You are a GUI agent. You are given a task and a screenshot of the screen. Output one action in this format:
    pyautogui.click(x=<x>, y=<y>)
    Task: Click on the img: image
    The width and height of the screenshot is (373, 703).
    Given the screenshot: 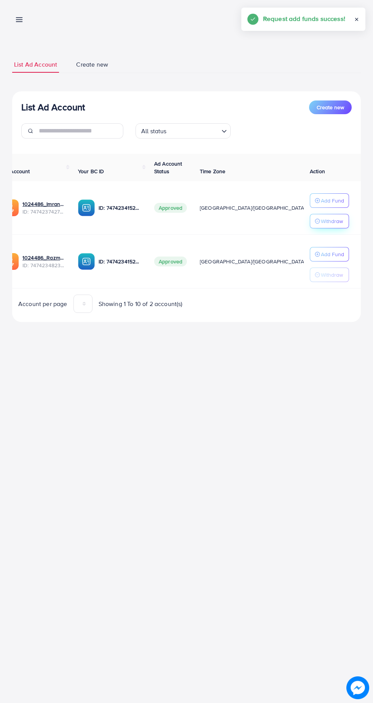 What is the action you would take?
    pyautogui.click(x=358, y=688)
    